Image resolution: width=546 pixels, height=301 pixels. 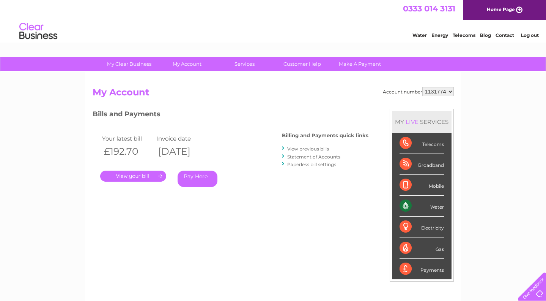 What do you see at coordinates (485, 35) in the screenshot?
I see `a: Blog` at bounding box center [485, 35].